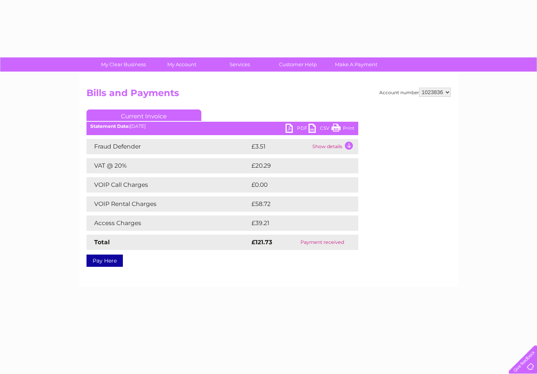 Image resolution: width=537 pixels, height=374 pixels. I want to click on h2: Bills and Payments, so click(269, 95).